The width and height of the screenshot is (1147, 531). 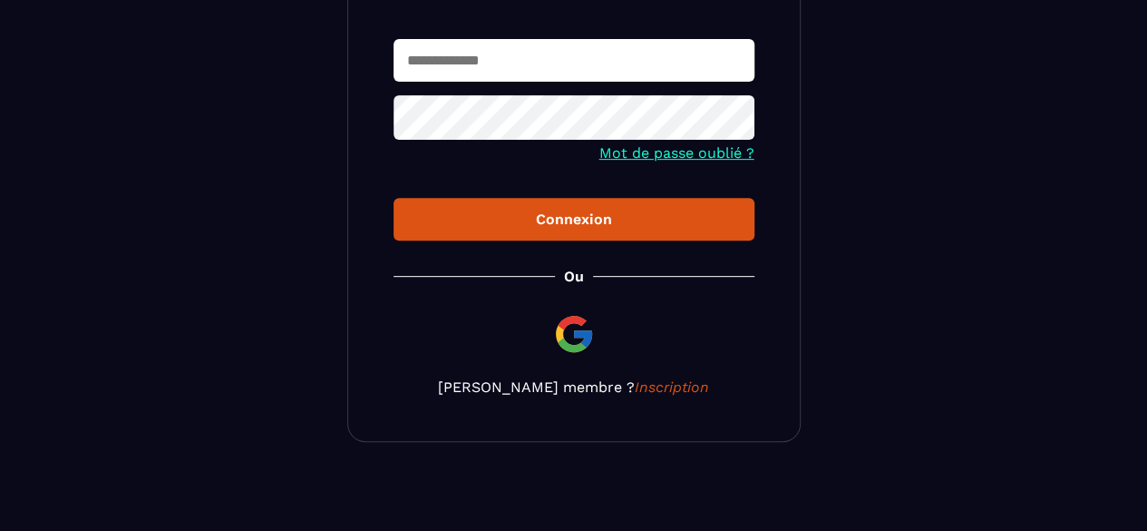 I want to click on img: google, so click(x=574, y=334).